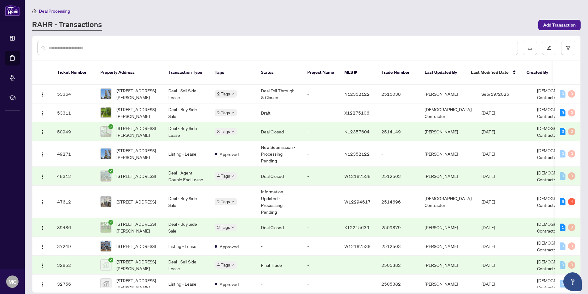 This screenshot has width=588, height=294. Describe the element at coordinates (549, 48) in the screenshot. I see `button: edit` at that location.